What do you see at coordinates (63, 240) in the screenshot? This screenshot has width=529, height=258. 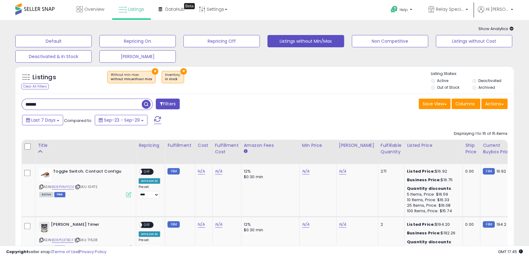 I see `a: B08PQ37BCF` at bounding box center [63, 240].